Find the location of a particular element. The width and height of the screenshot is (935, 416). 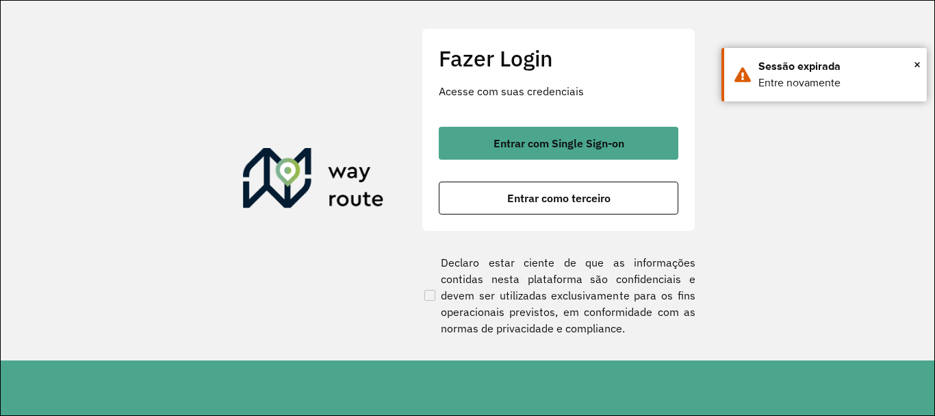

span: Entrar com Single Sign-on is located at coordinates (559, 143).